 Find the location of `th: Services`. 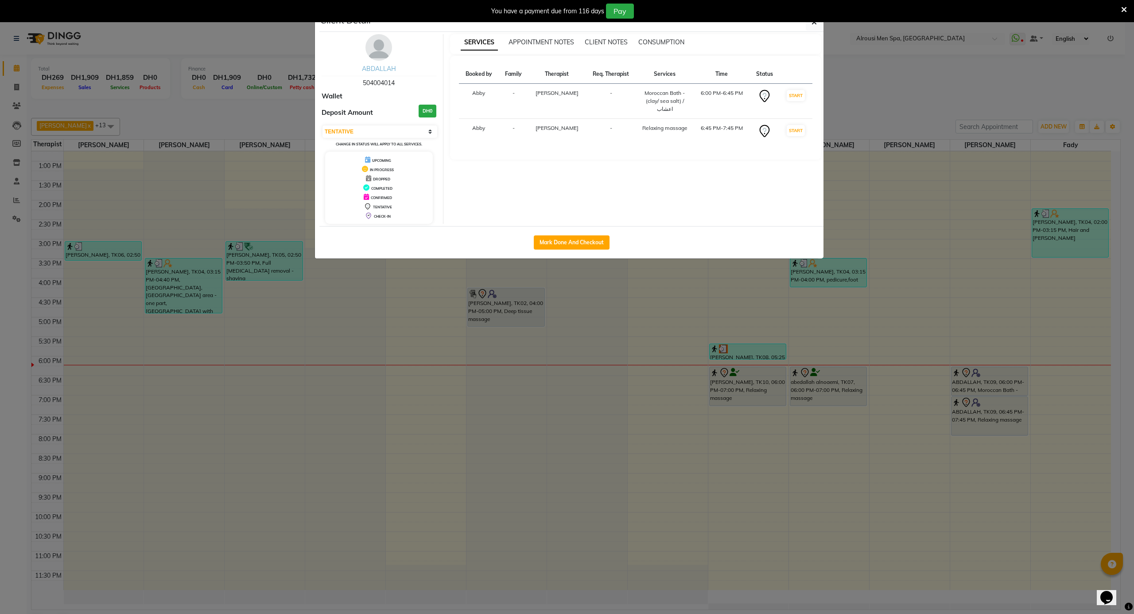

th: Services is located at coordinates (665, 74).